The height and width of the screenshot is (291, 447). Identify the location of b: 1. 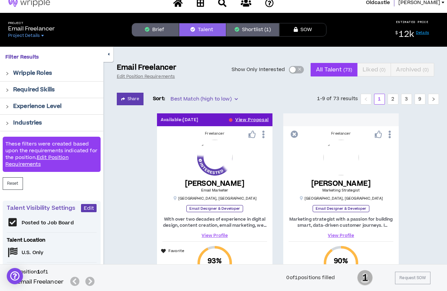
(39, 271).